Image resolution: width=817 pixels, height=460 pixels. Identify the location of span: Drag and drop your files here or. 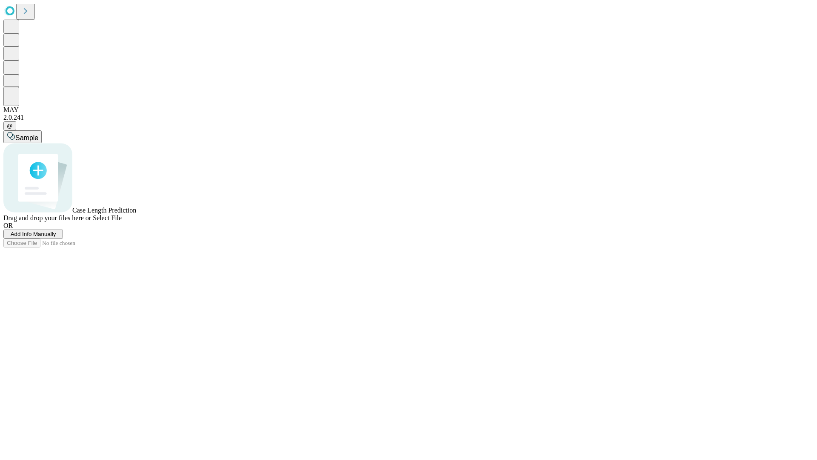
(47, 218).